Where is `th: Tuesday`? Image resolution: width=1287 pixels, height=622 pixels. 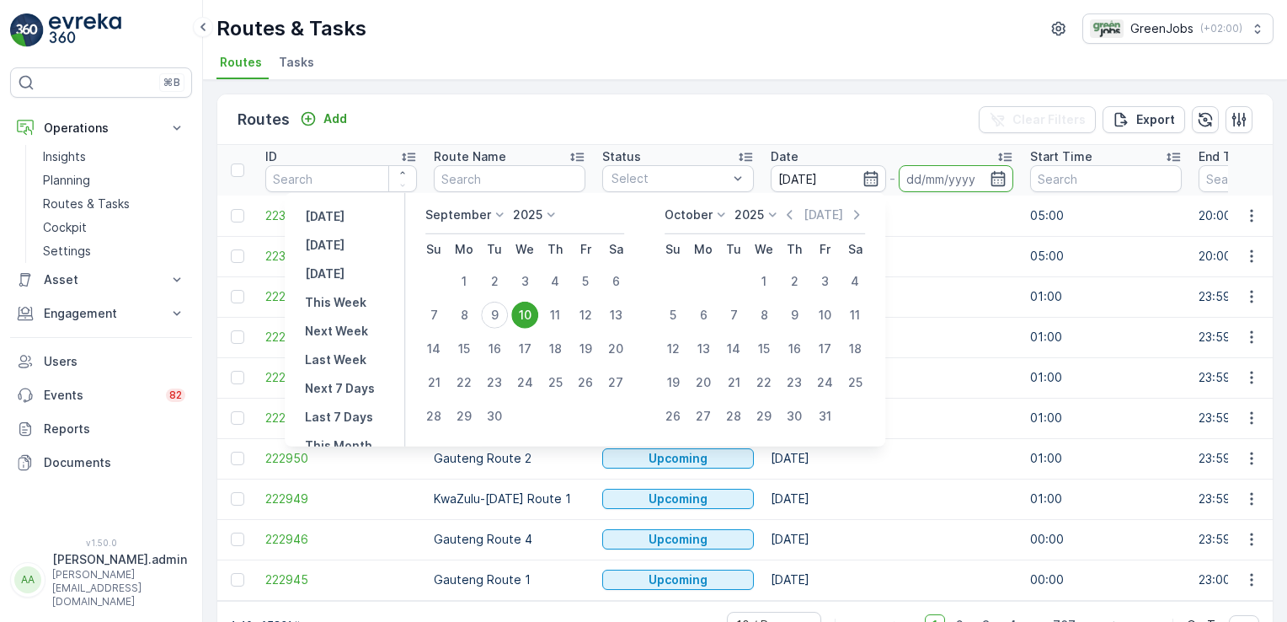 th: Tuesday is located at coordinates (494, 249).